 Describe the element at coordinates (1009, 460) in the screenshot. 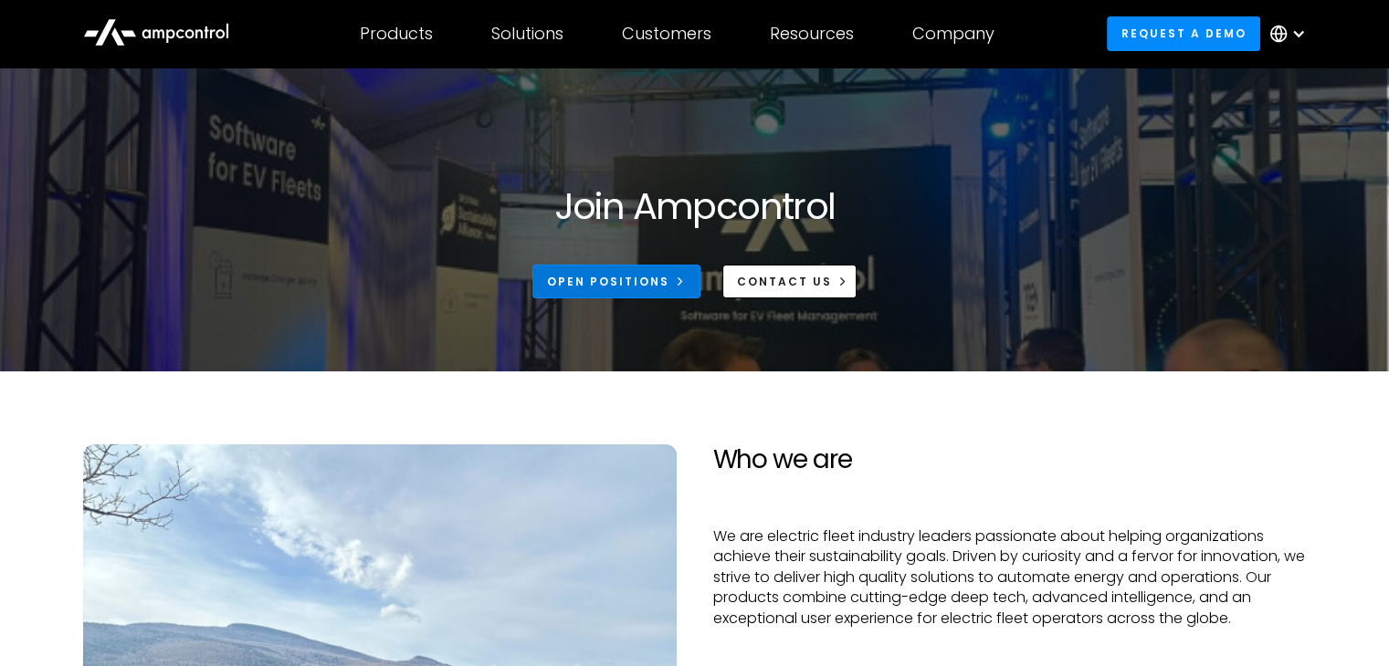

I see `h2: Who we are` at that location.